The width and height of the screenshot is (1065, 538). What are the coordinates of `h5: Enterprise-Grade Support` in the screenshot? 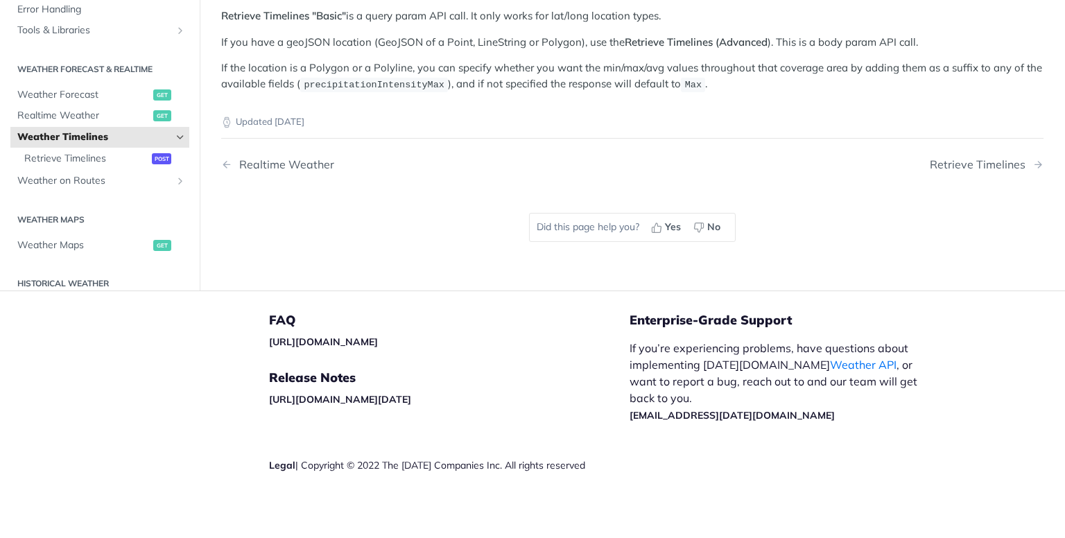 It's located at (791, 320).